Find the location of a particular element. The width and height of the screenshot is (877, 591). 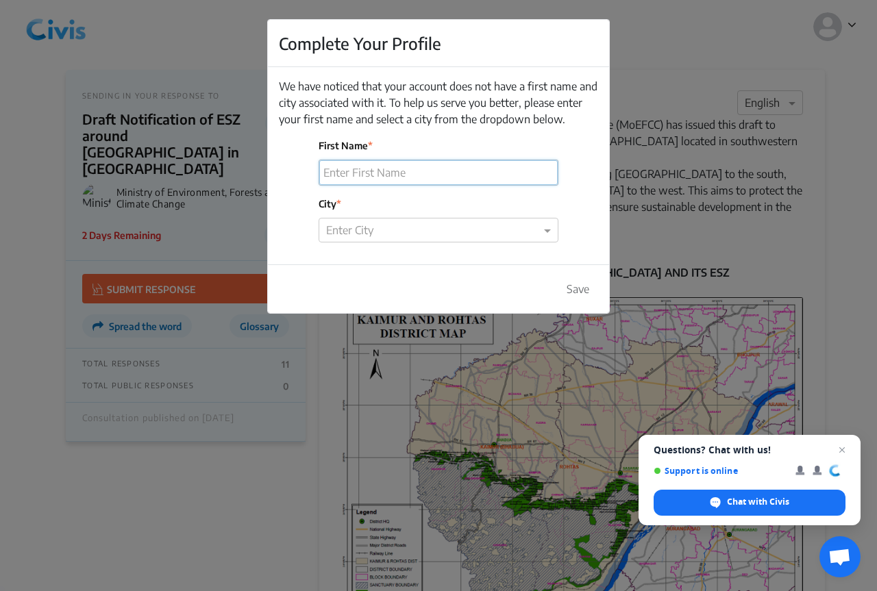

label: City is located at coordinates (439, 204).